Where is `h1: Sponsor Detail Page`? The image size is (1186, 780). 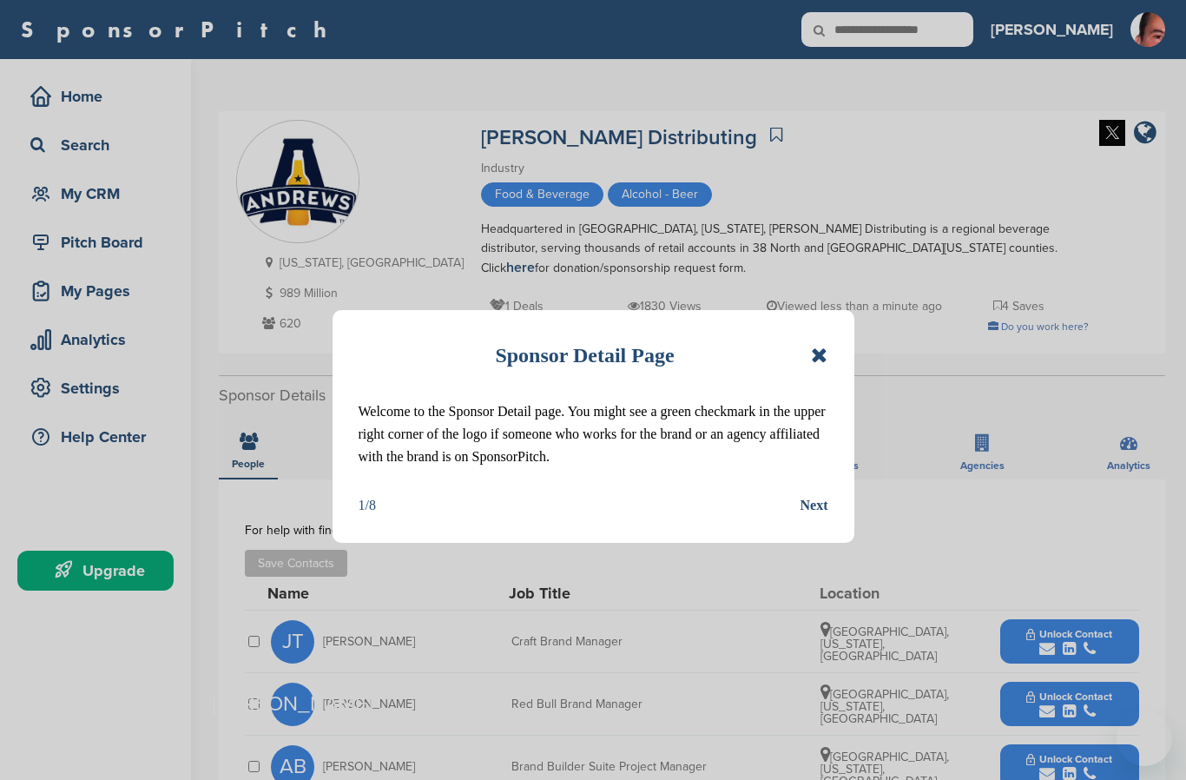
h1: Sponsor Detail Page is located at coordinates (584, 355).